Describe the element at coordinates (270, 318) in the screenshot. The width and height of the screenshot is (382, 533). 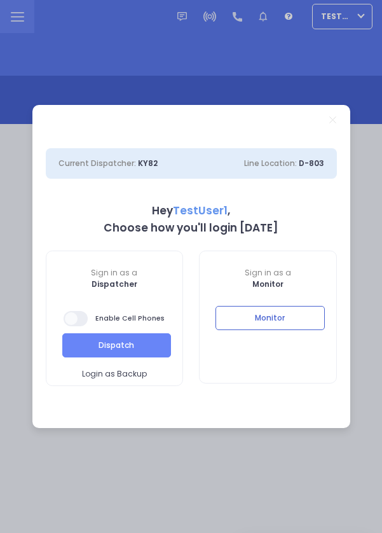
I see `button: Monitor` at that location.